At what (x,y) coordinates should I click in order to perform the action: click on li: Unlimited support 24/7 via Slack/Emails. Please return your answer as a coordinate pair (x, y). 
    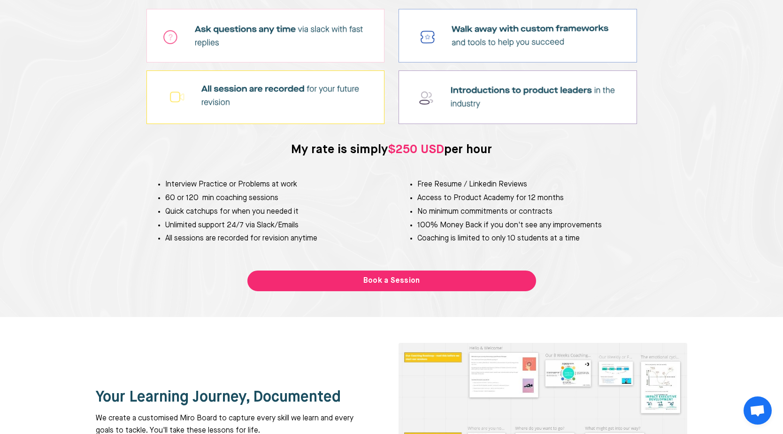
    Looking at the image, I should click on (275, 226).